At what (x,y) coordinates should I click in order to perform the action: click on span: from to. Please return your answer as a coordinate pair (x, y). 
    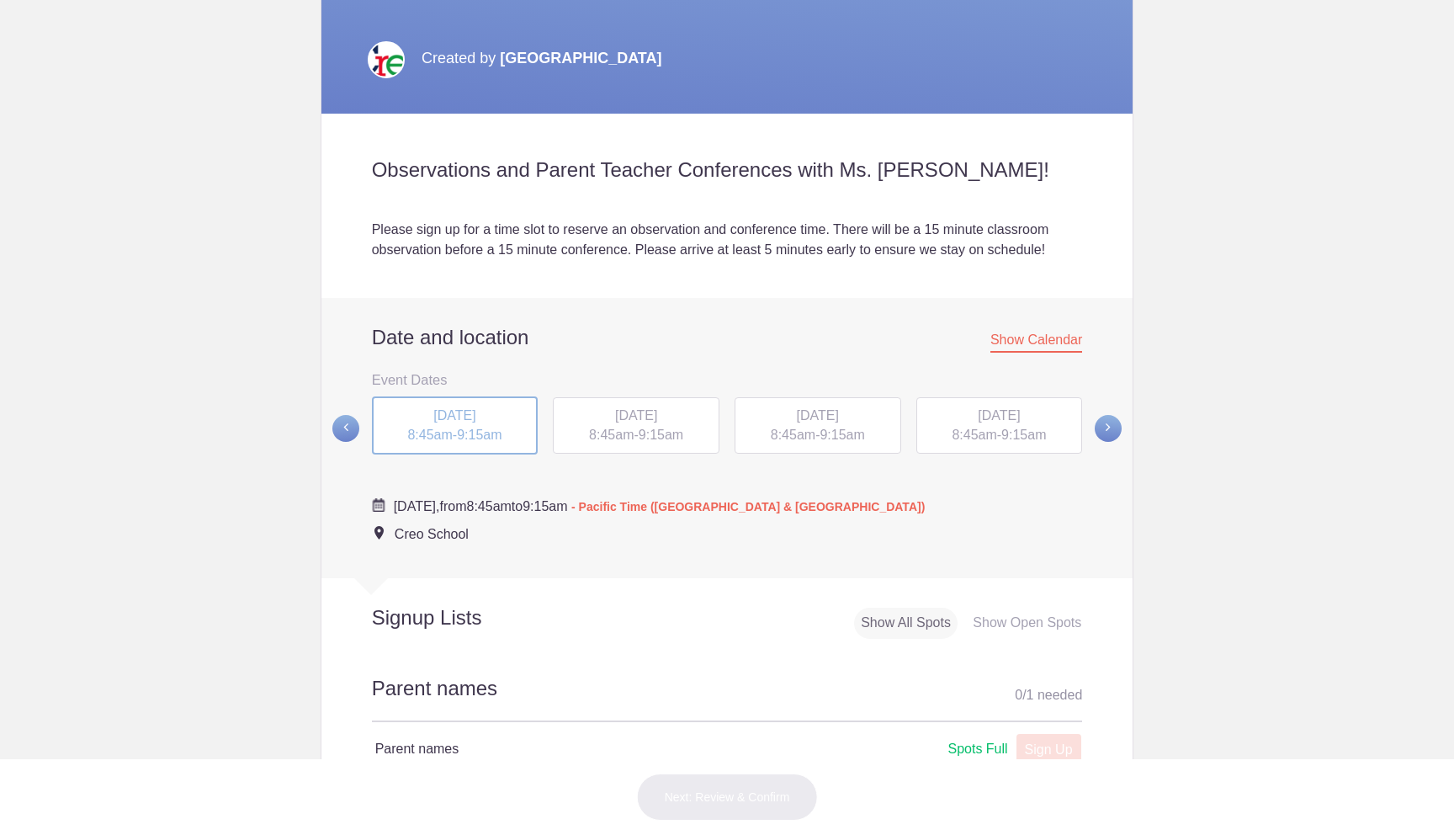
    Looking at the image, I should click on (660, 506).